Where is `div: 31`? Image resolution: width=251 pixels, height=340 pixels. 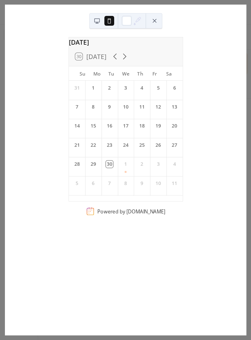 div: 31 is located at coordinates (76, 88).